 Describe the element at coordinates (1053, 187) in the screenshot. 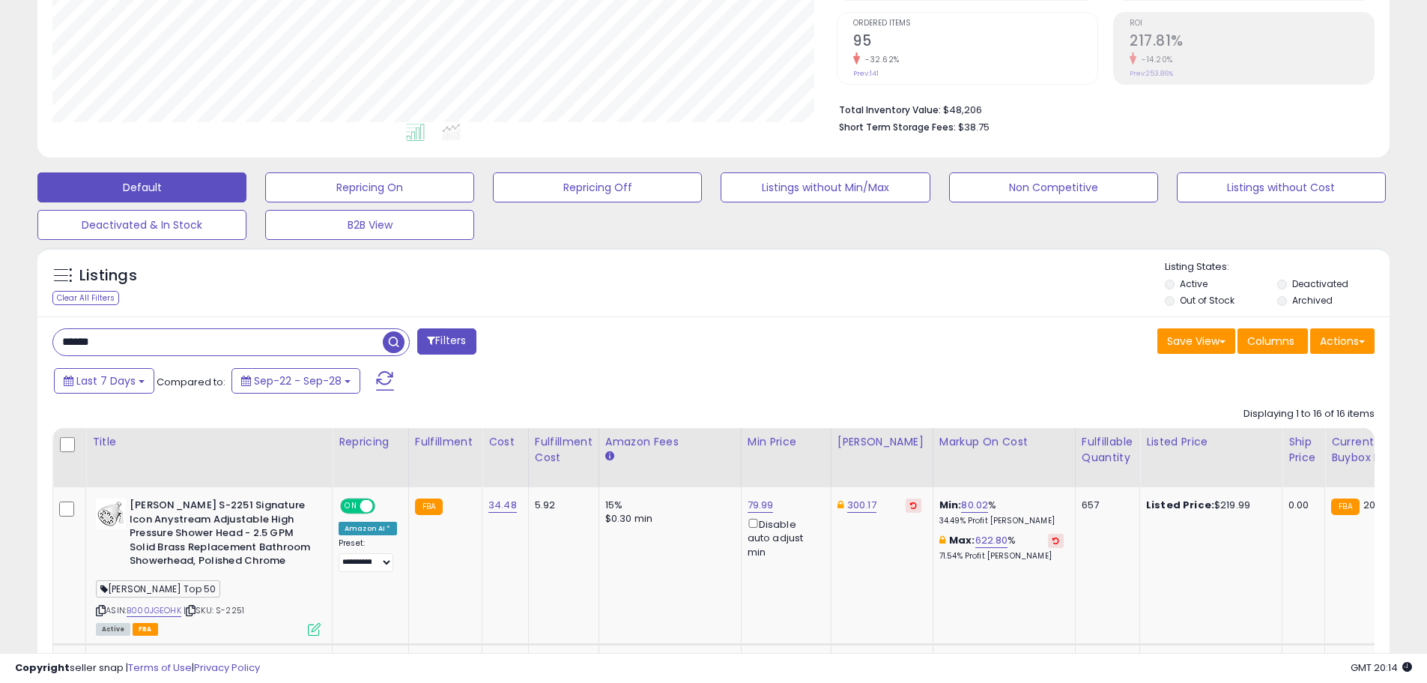

I see `button: Non Competitive` at that location.